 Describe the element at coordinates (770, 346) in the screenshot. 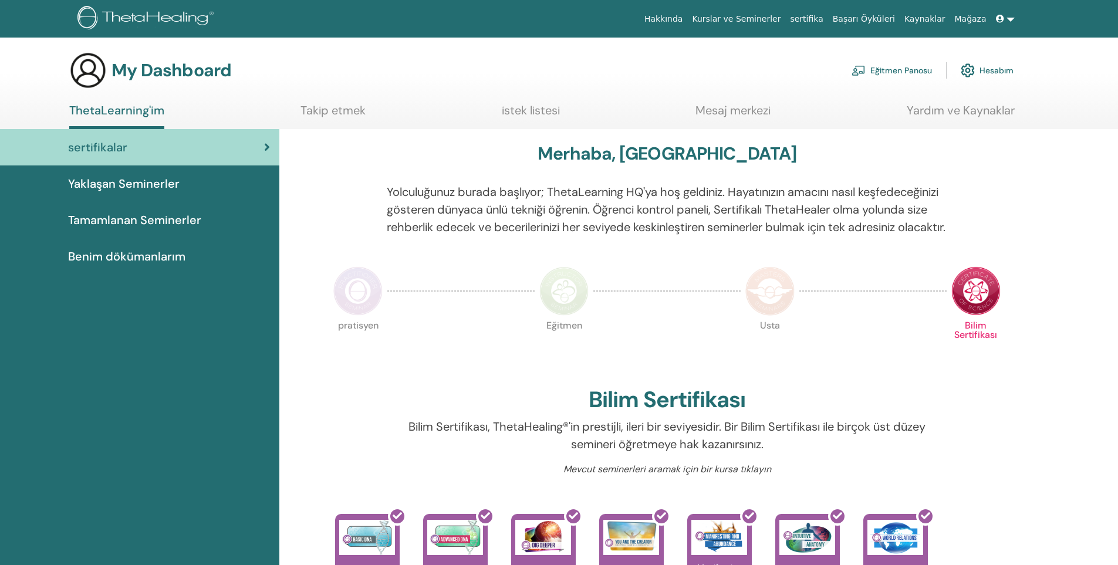

I see `p: Usta` at that location.